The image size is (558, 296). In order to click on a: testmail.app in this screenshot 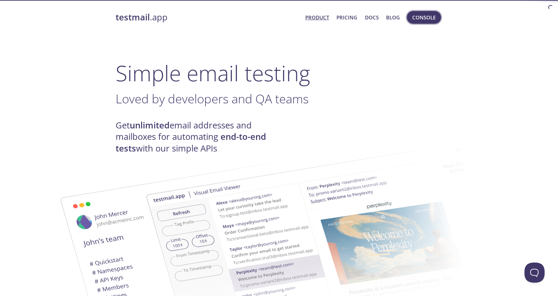, I will do `click(208, 17)`.